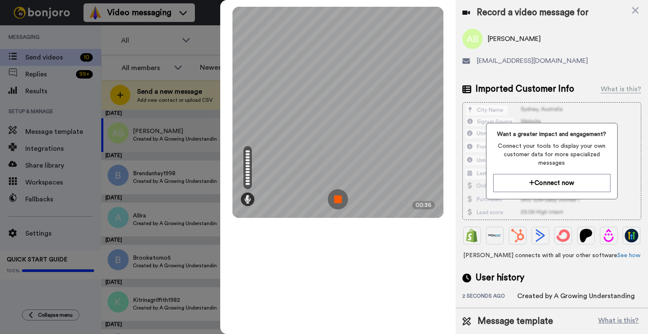 This screenshot has height=334, width=648. I want to click on img: Ontraport, so click(495, 235).